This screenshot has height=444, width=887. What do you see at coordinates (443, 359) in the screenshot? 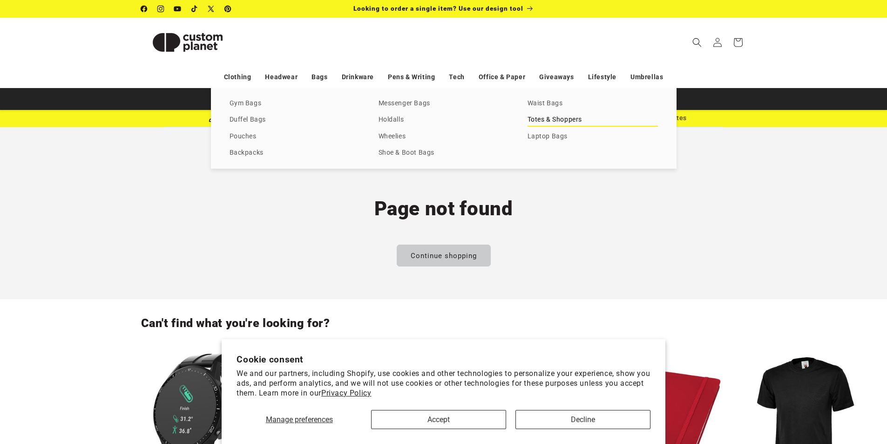
I see `h2: Cookie consent` at bounding box center [443, 359].